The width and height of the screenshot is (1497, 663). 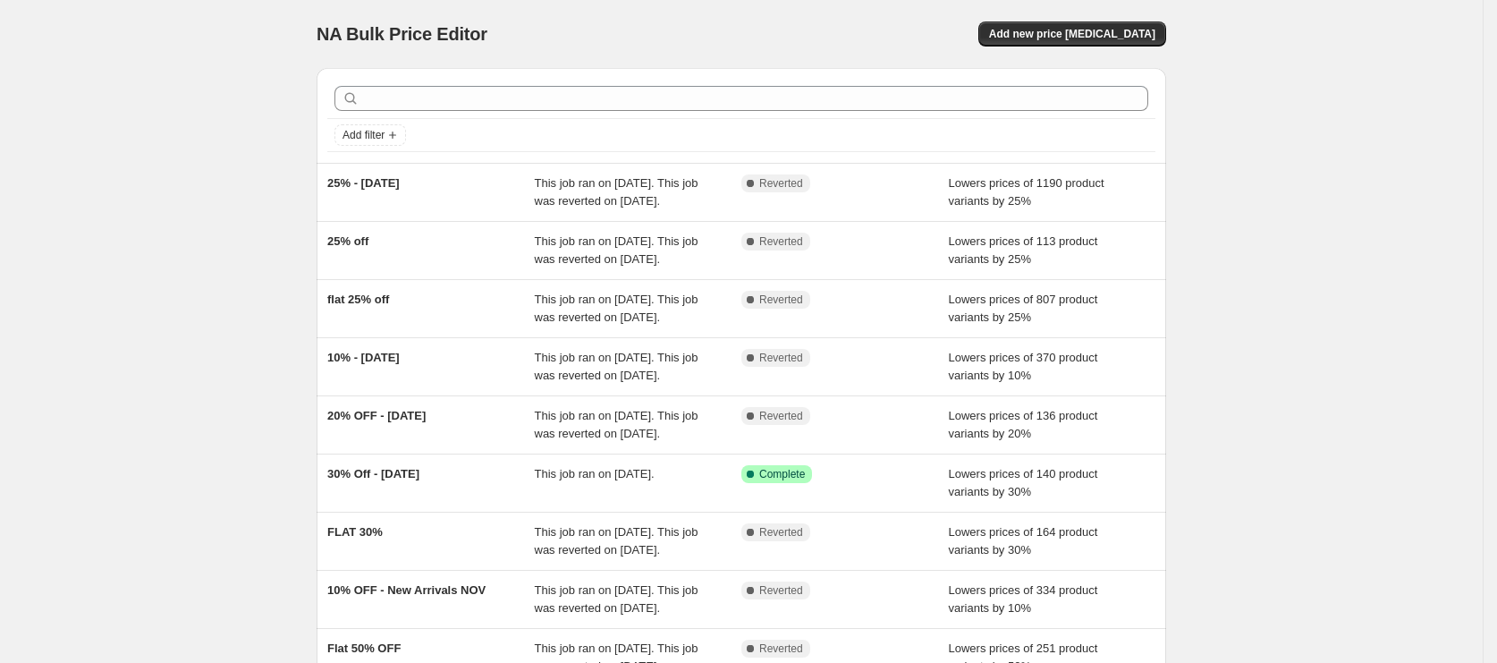 What do you see at coordinates (355, 531) in the screenshot?
I see `span: FLAT 30%` at bounding box center [355, 531].